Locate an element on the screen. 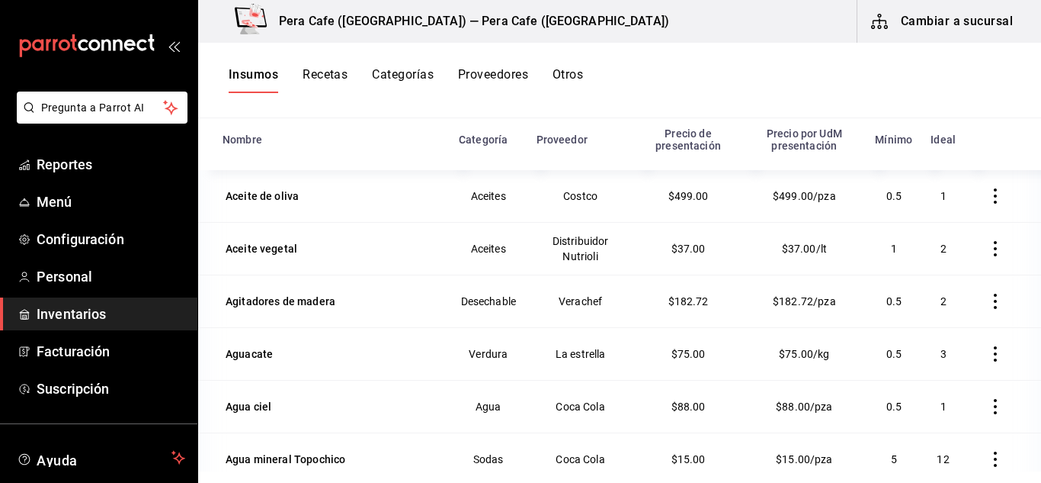 The height and width of the screenshot is (483, 1041). span: $499.00 is located at coordinates (688, 196).